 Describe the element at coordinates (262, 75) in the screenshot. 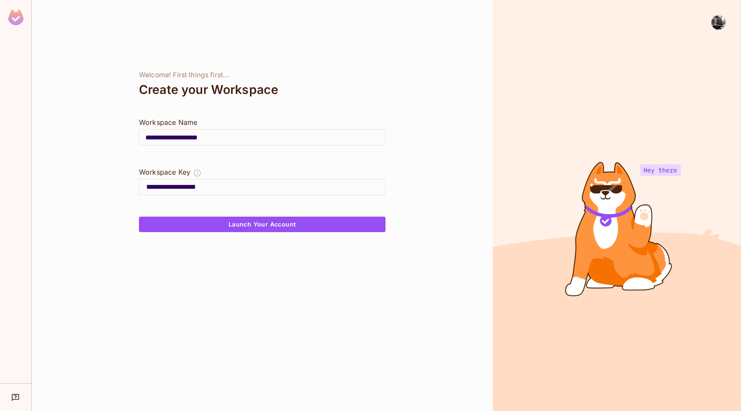

I see `div: Welcome! First things first...` at that location.